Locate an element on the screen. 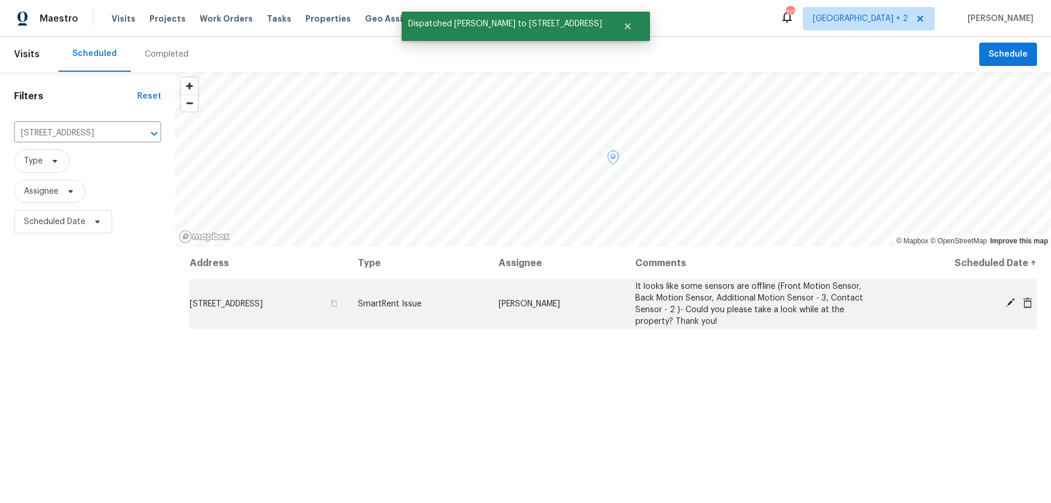 The image size is (1051, 503). canvas: Map is located at coordinates (613, 159).